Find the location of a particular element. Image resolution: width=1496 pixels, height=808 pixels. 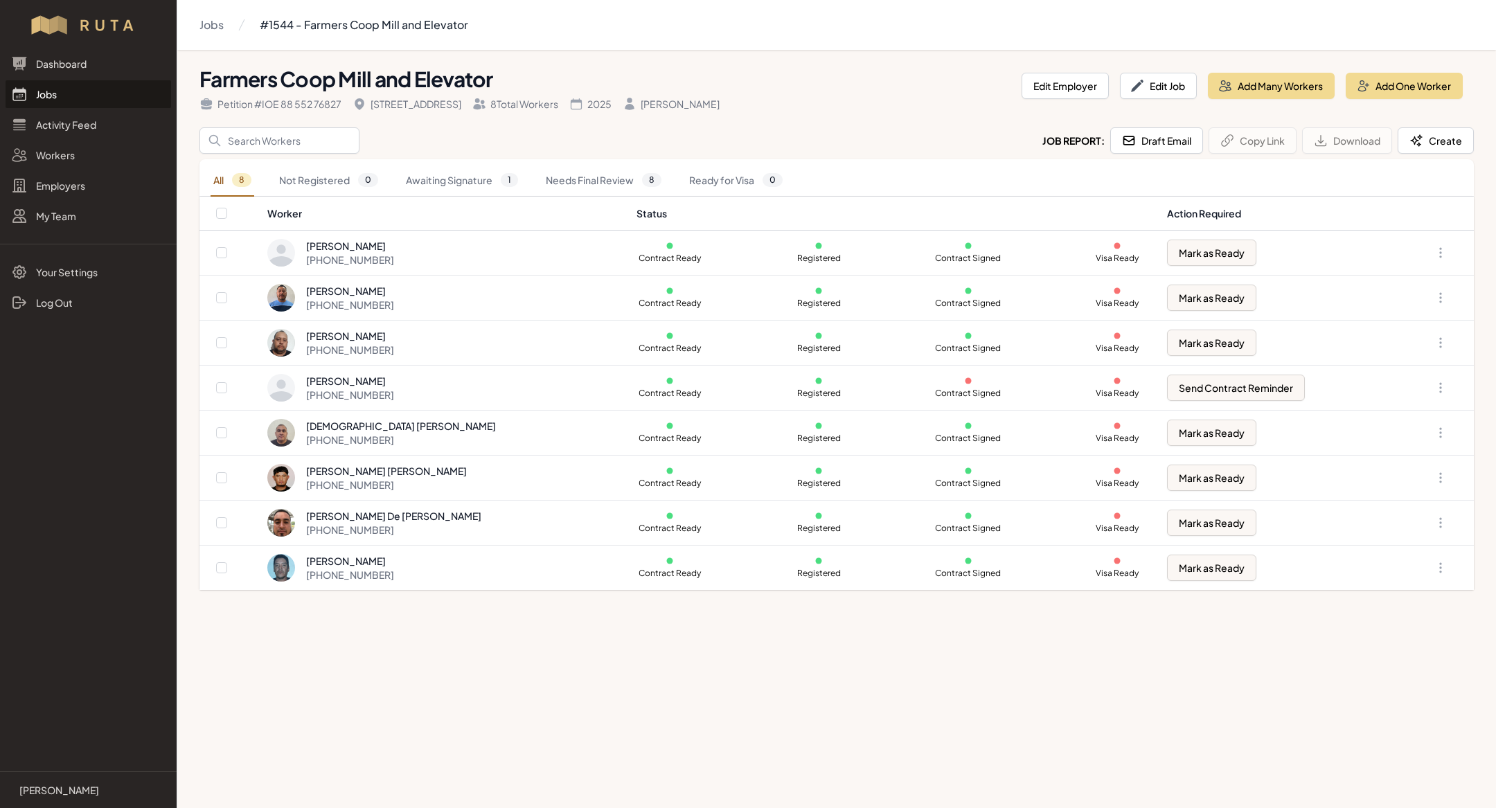

a: Your Settings is located at coordinates (88, 272).